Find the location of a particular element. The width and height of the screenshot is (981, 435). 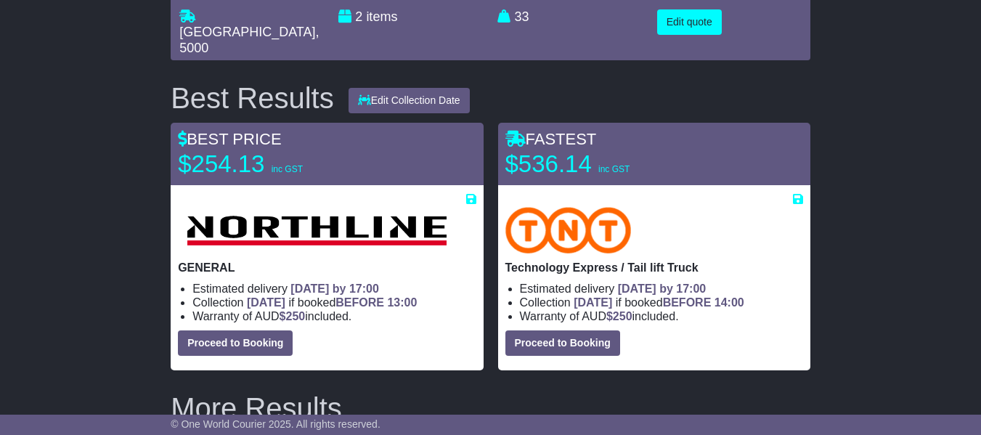

p: $254.13 is located at coordinates (269, 164).